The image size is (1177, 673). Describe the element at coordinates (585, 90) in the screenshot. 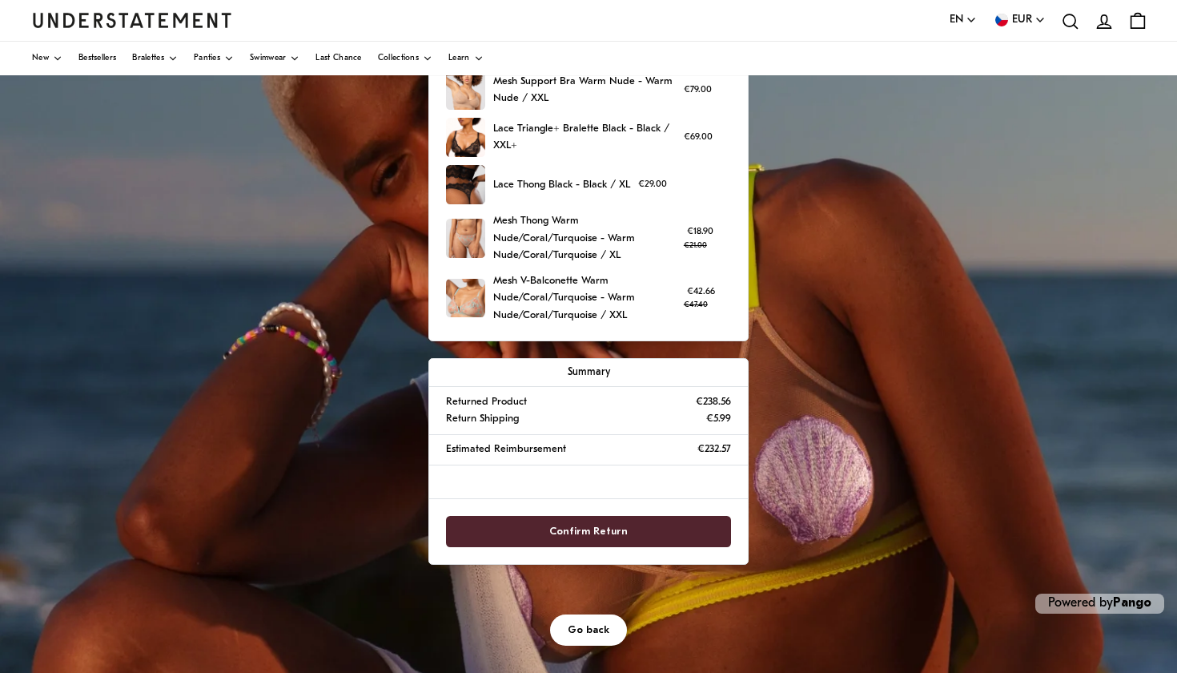

I see `p: Mesh Support Bra Warm Nude - Warm Nude / XXL` at that location.